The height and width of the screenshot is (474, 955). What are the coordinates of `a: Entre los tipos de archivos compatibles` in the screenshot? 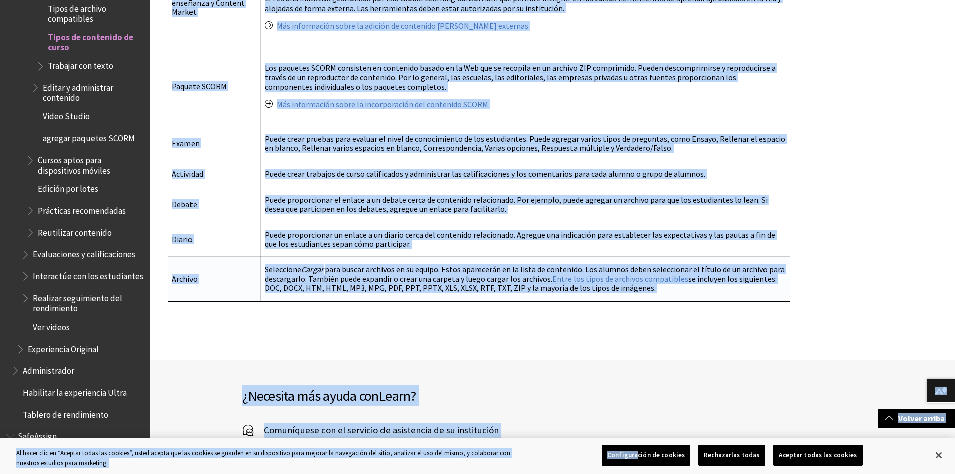 It's located at (620, 279).